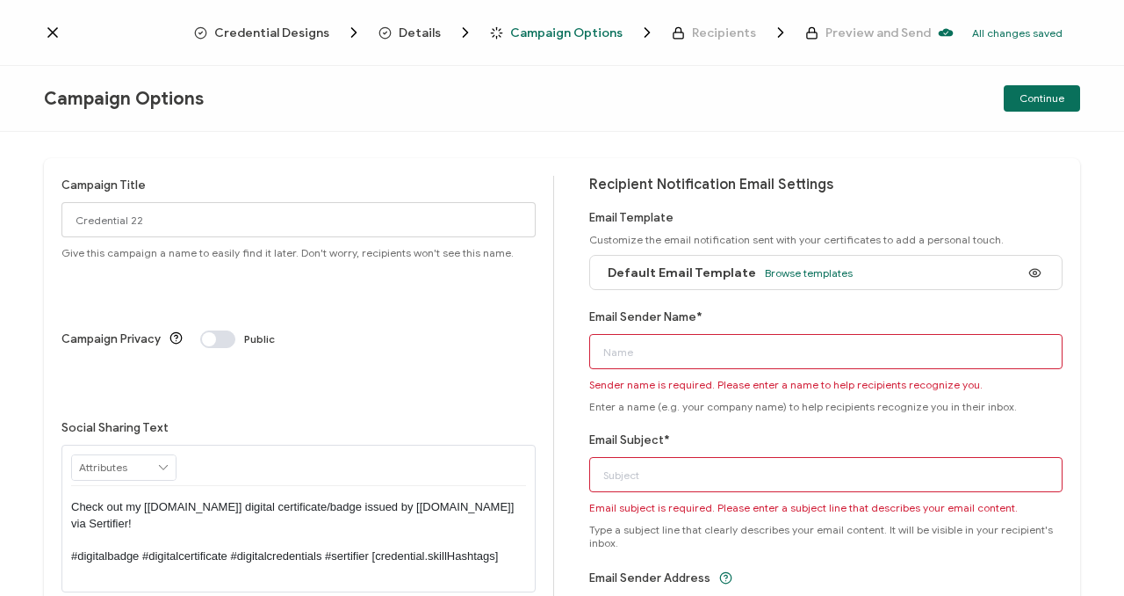  Describe the element at coordinates (786, 384) in the screenshot. I see `span: Sender name is required. Please enter a name to help recipients recognize you.` at that location.